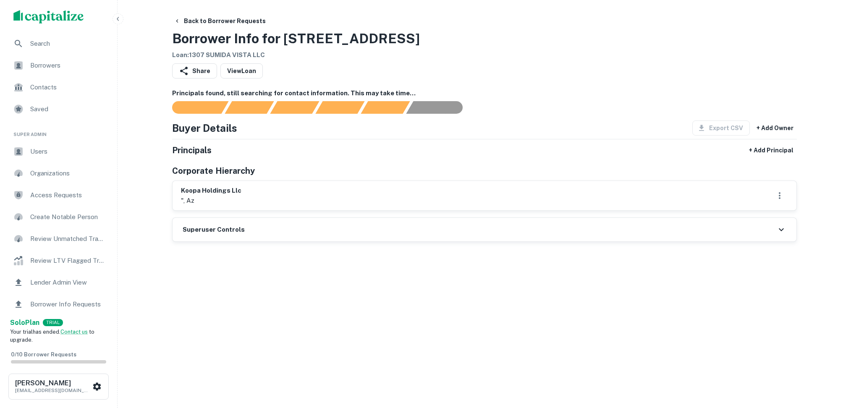 Image resolution: width=851 pixels, height=408 pixels. Describe the element at coordinates (211, 201) in the screenshot. I see `p: ", az` at that location.